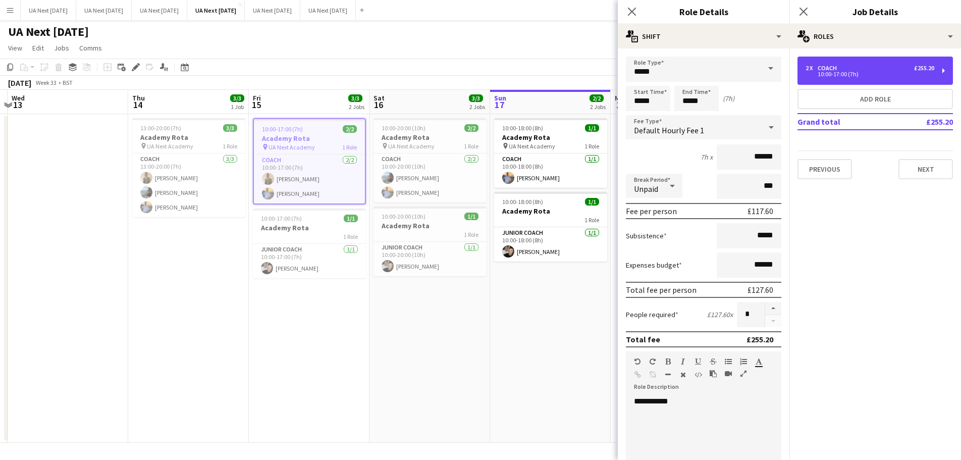 This screenshot has width=961, height=460. What do you see at coordinates (90, 48) in the screenshot?
I see `span: Comms` at bounding box center [90, 48].